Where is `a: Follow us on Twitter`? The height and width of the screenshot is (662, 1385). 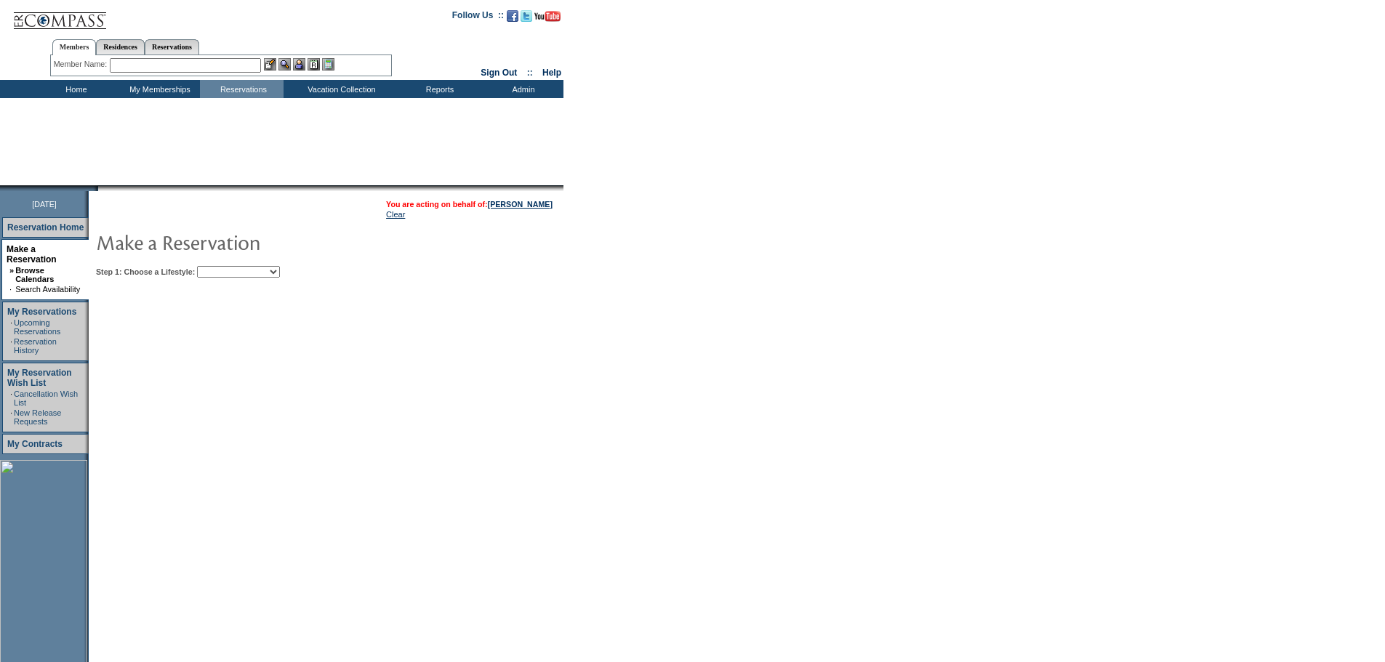
a: Follow us on Twitter is located at coordinates (526, 19).